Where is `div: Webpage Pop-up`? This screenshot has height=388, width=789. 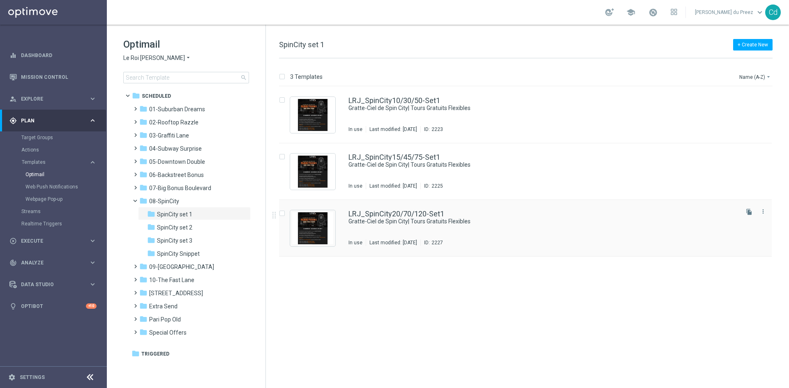 div: Webpage Pop-up is located at coordinates (66, 199).